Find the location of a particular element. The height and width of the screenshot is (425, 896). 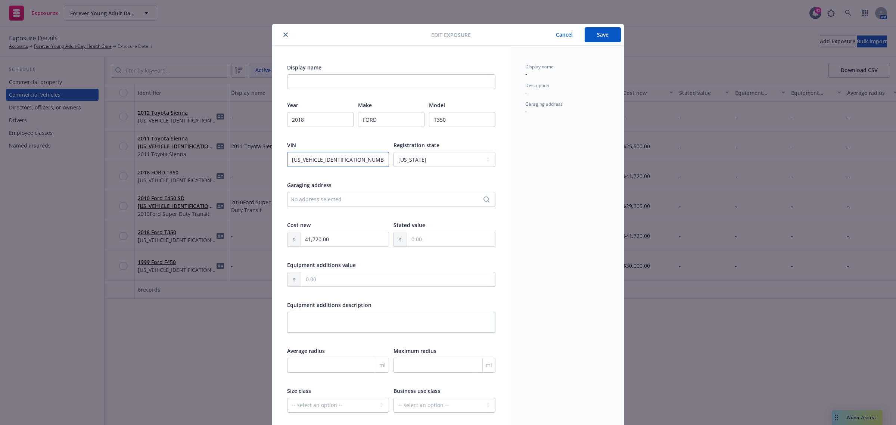

button: Save is located at coordinates (602, 35).